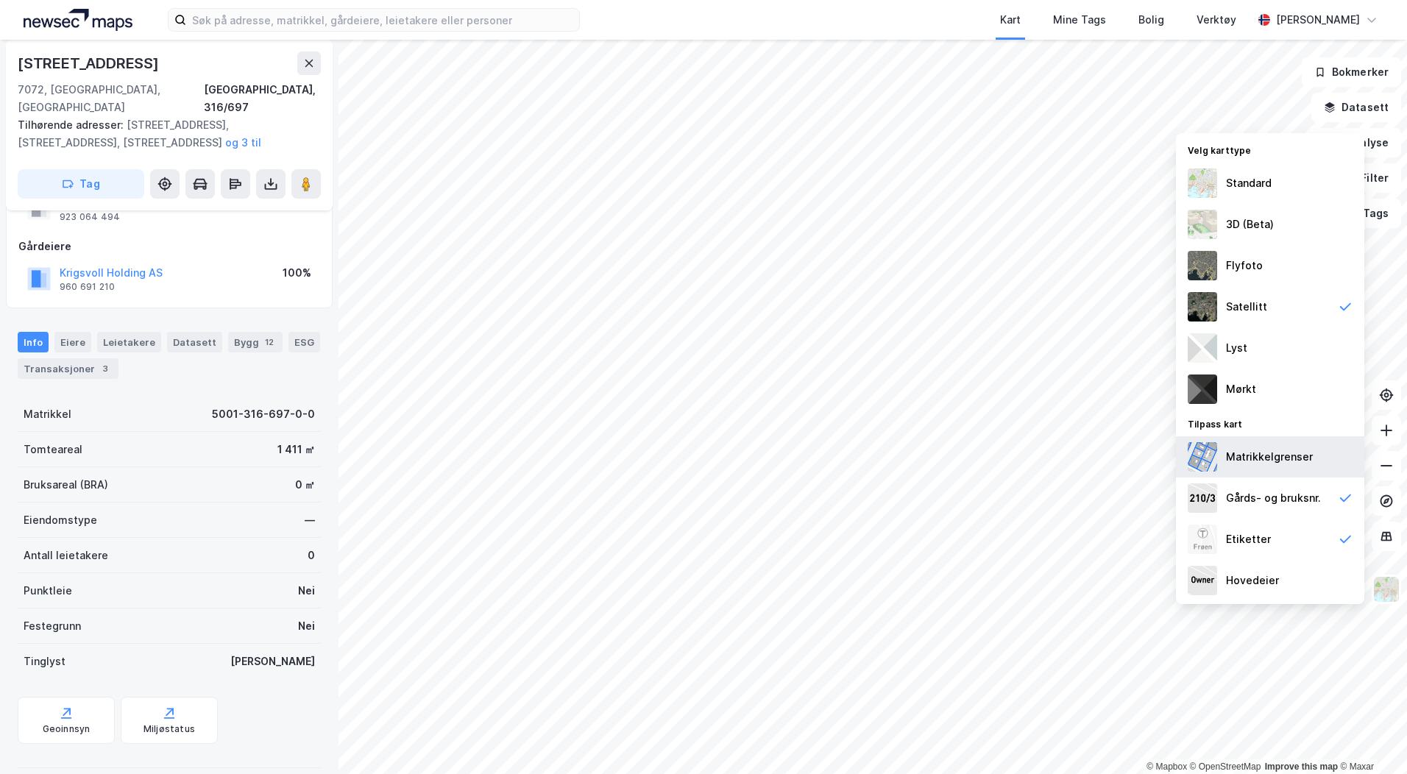  Describe the element at coordinates (65, 485) in the screenshot. I see `div: Bruksareal (BRA)` at that location.